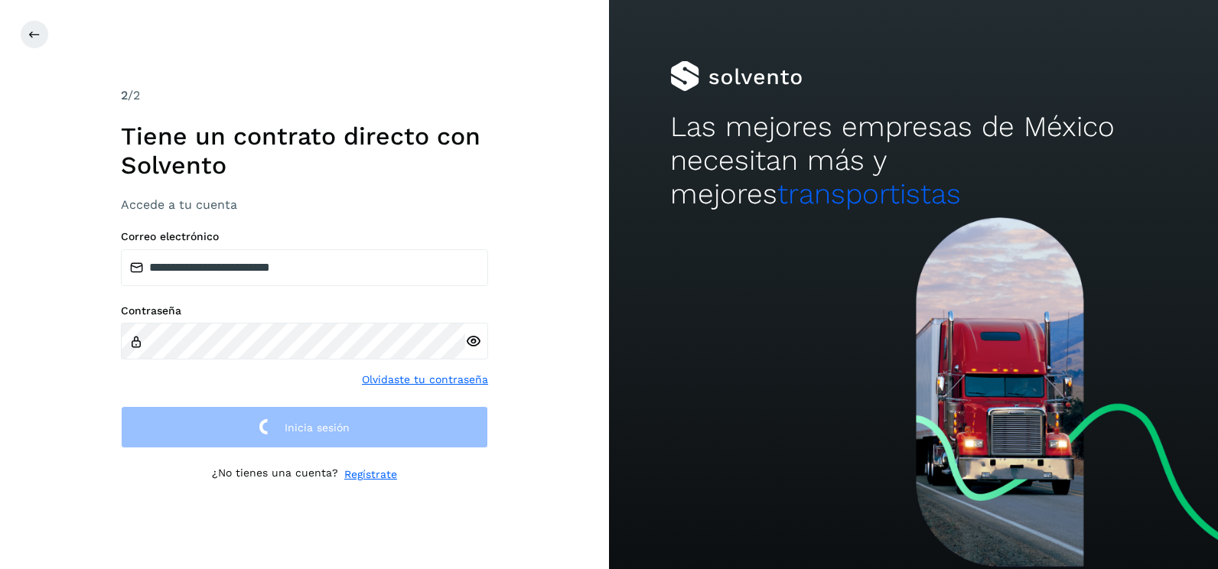 The image size is (1218, 569). I want to click on p: ¿No tienes una cuenta?, so click(275, 475).